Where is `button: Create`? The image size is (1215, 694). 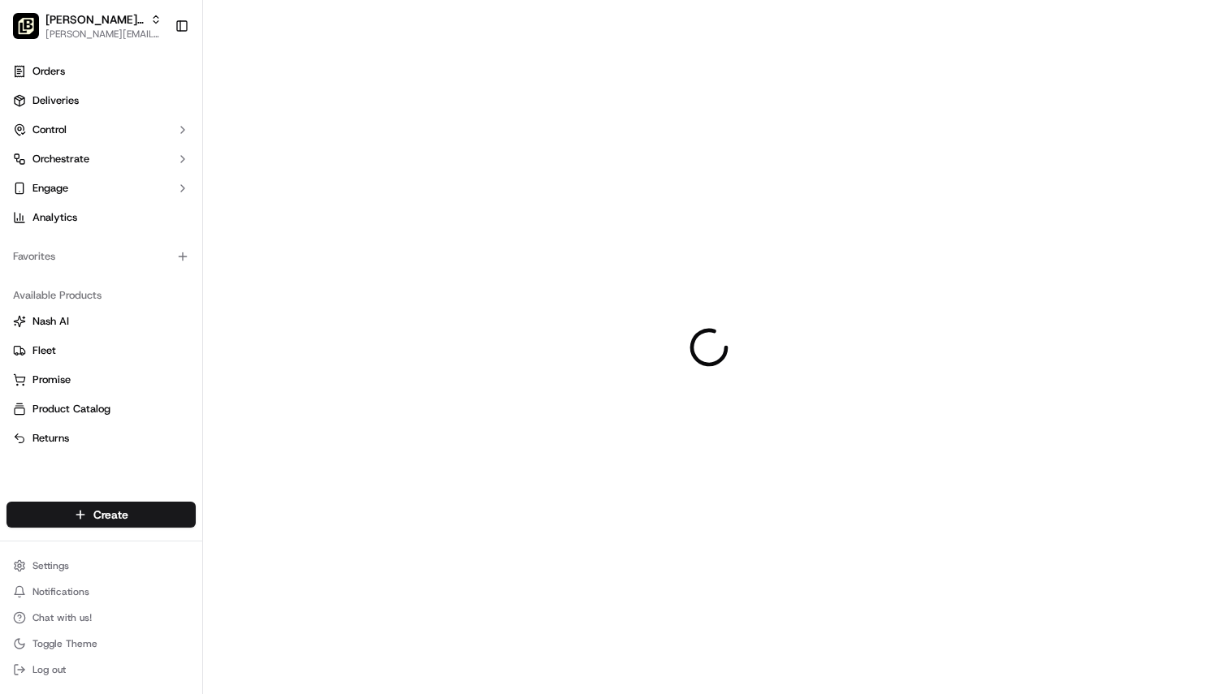 button: Create is located at coordinates (101, 515).